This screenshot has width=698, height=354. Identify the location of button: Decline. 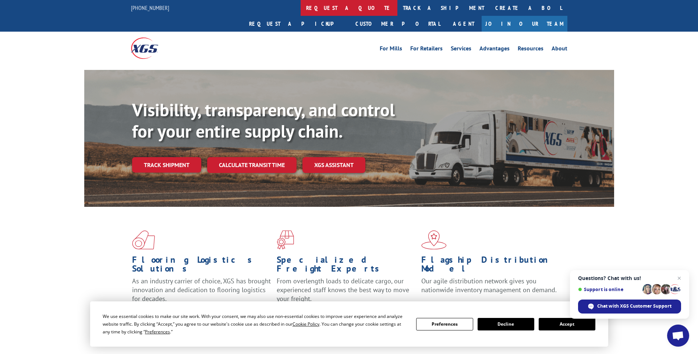
(506, 324).